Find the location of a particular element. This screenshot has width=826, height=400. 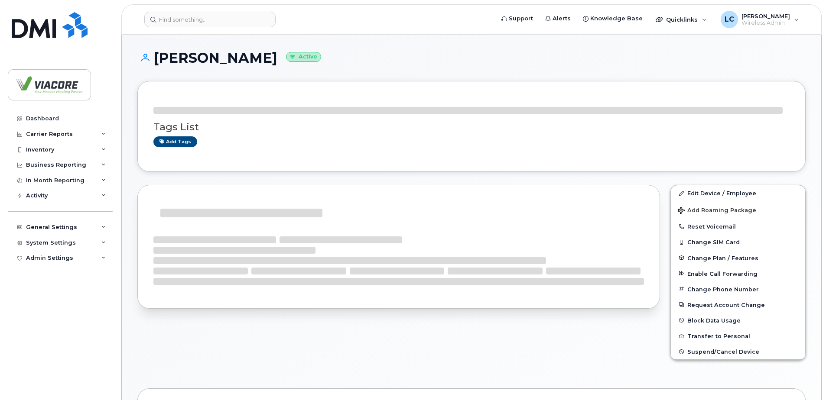

a: Edit Device / Employee is located at coordinates (738, 193).